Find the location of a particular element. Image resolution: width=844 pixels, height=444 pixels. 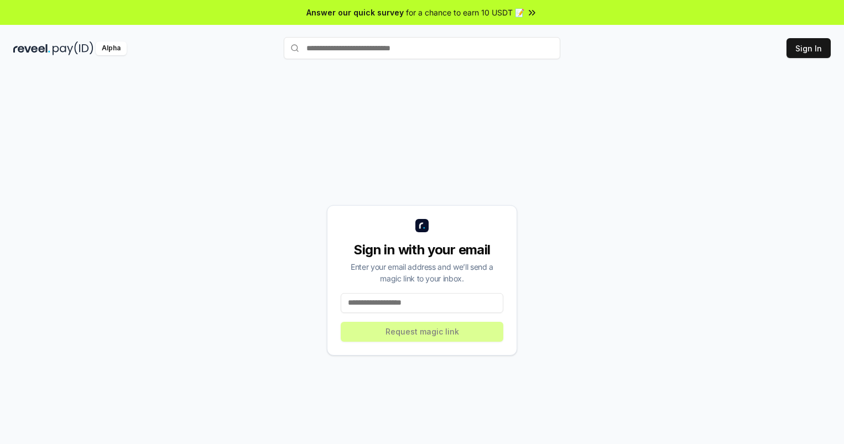

img: reveel_dark is located at coordinates (32, 48).